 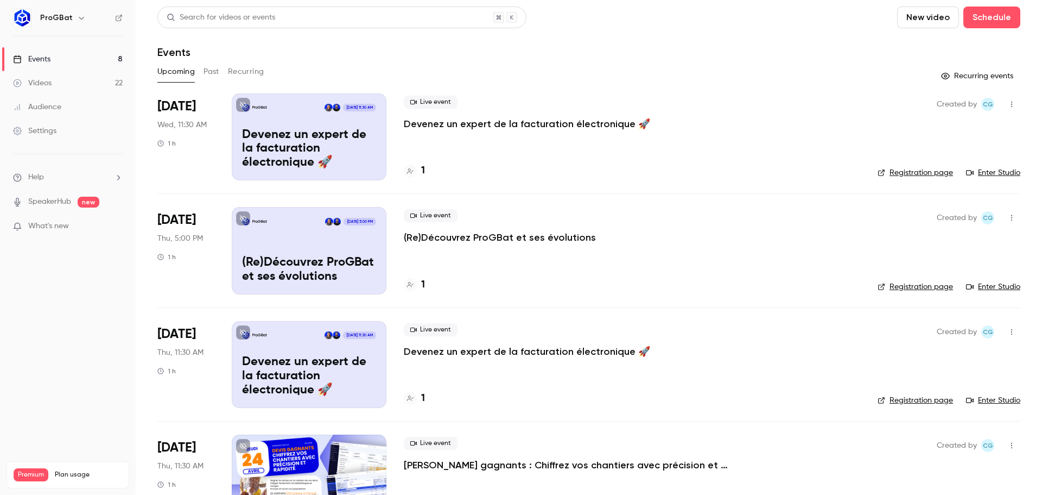 What do you see at coordinates (88, 474) in the screenshot?
I see `span: Plan usage` at bounding box center [88, 474].